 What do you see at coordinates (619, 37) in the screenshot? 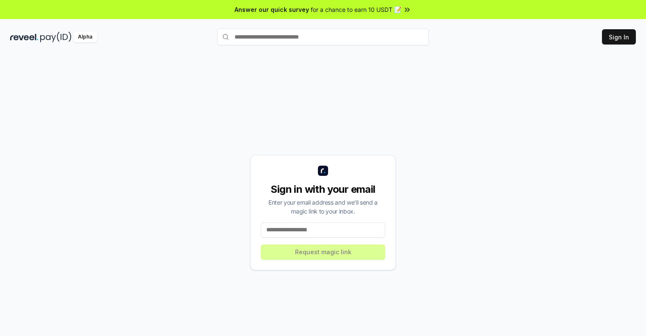
I see `button: Sign In` at bounding box center [619, 37].